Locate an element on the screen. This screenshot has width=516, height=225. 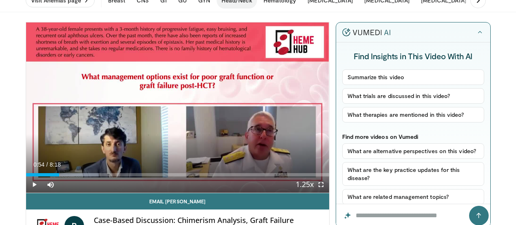
button: Summarize this video is located at coordinates (413, 77).